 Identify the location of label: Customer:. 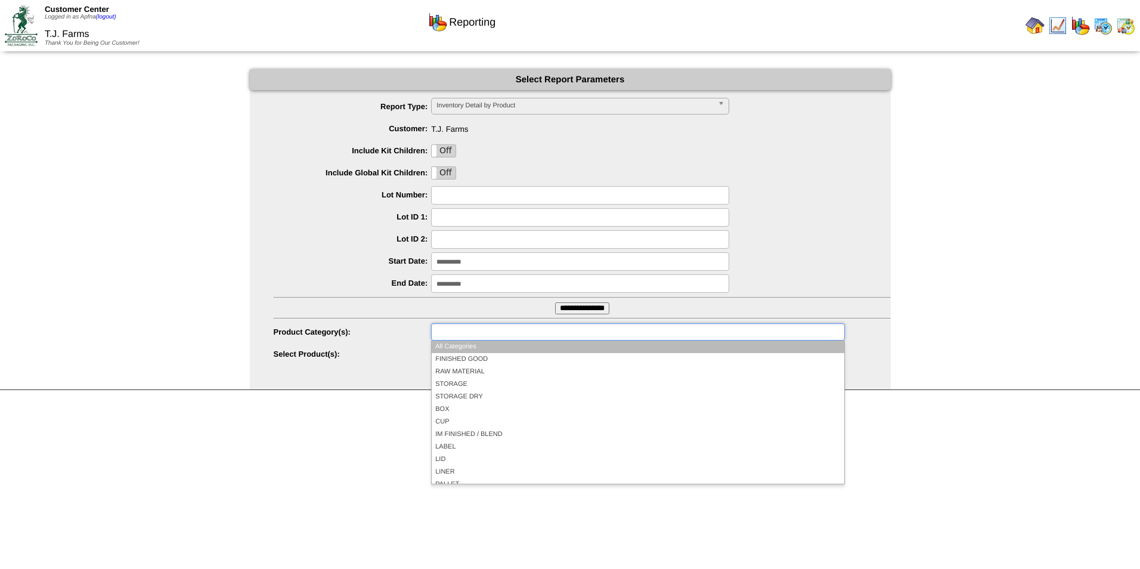
(352, 128).